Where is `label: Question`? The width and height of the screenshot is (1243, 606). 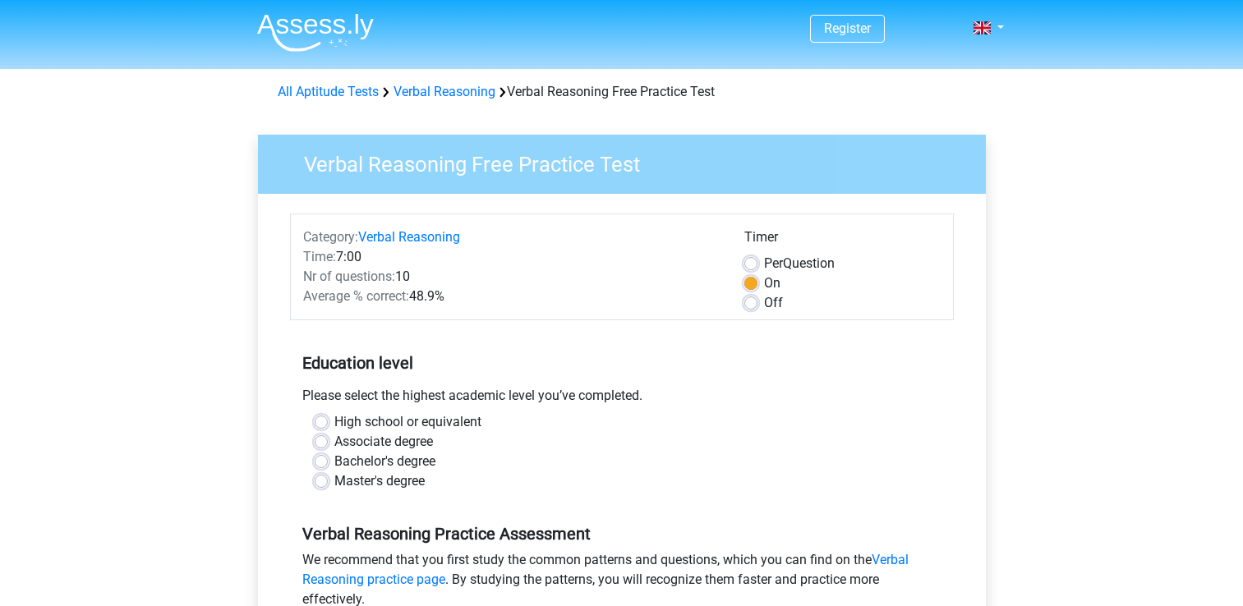 label: Question is located at coordinates (799, 264).